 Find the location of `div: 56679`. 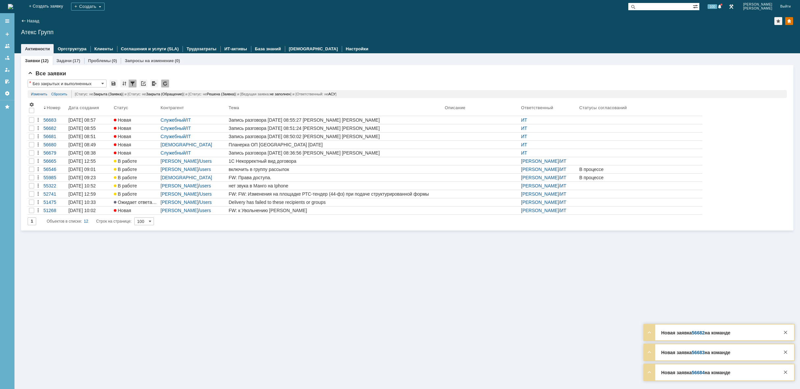

div: 56679 is located at coordinates (55, 153).